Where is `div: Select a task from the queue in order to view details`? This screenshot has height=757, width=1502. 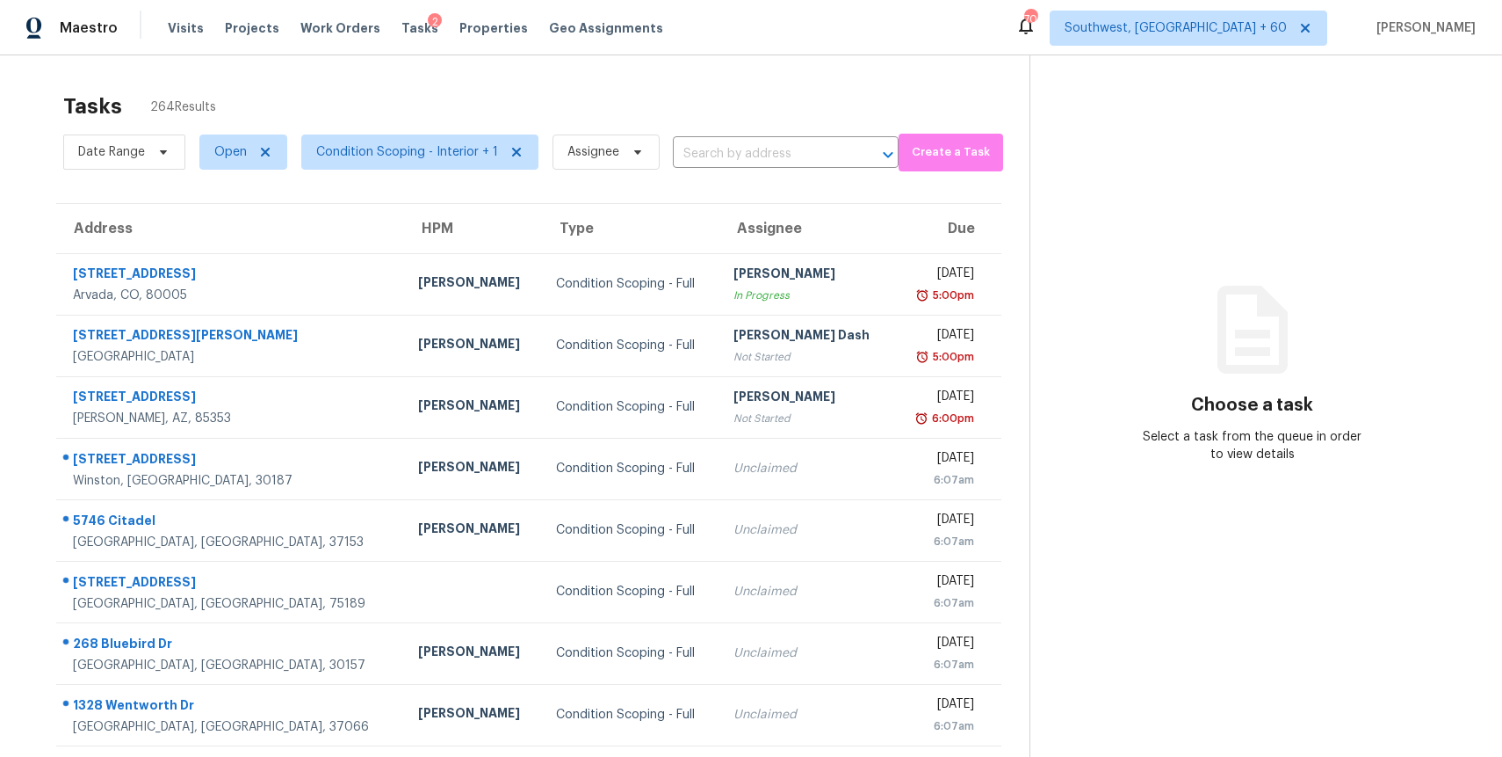
div: Select a task from the queue in order to view details is located at coordinates (1253, 445).